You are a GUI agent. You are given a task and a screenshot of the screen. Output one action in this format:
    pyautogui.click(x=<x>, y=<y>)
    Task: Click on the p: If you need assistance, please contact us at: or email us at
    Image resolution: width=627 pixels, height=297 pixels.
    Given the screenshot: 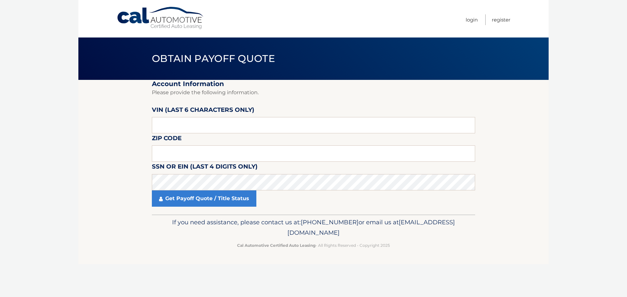 What is the action you would take?
    pyautogui.click(x=313, y=228)
    